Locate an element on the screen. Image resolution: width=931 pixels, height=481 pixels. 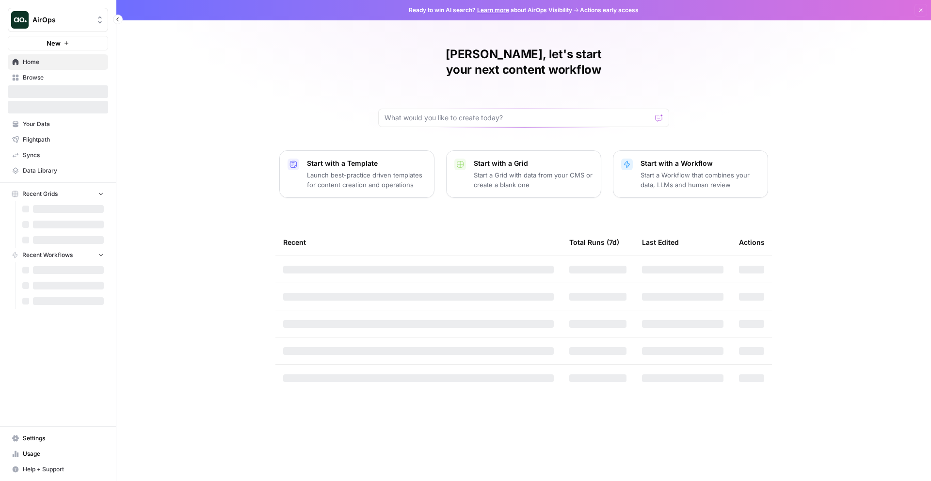
p: Start a Grid with data from your CMS or create a blank one is located at coordinates (533, 180).